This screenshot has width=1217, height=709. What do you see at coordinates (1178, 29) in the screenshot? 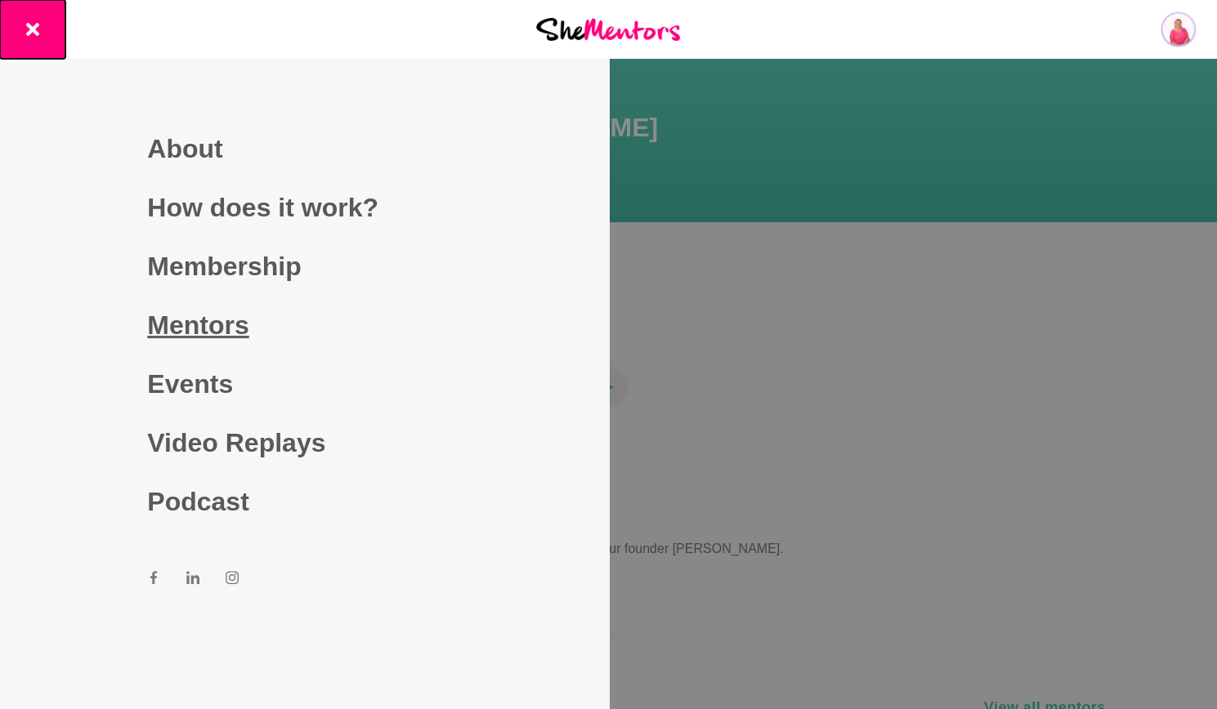
I see `img: Sandy Hanrahan` at bounding box center [1178, 29].